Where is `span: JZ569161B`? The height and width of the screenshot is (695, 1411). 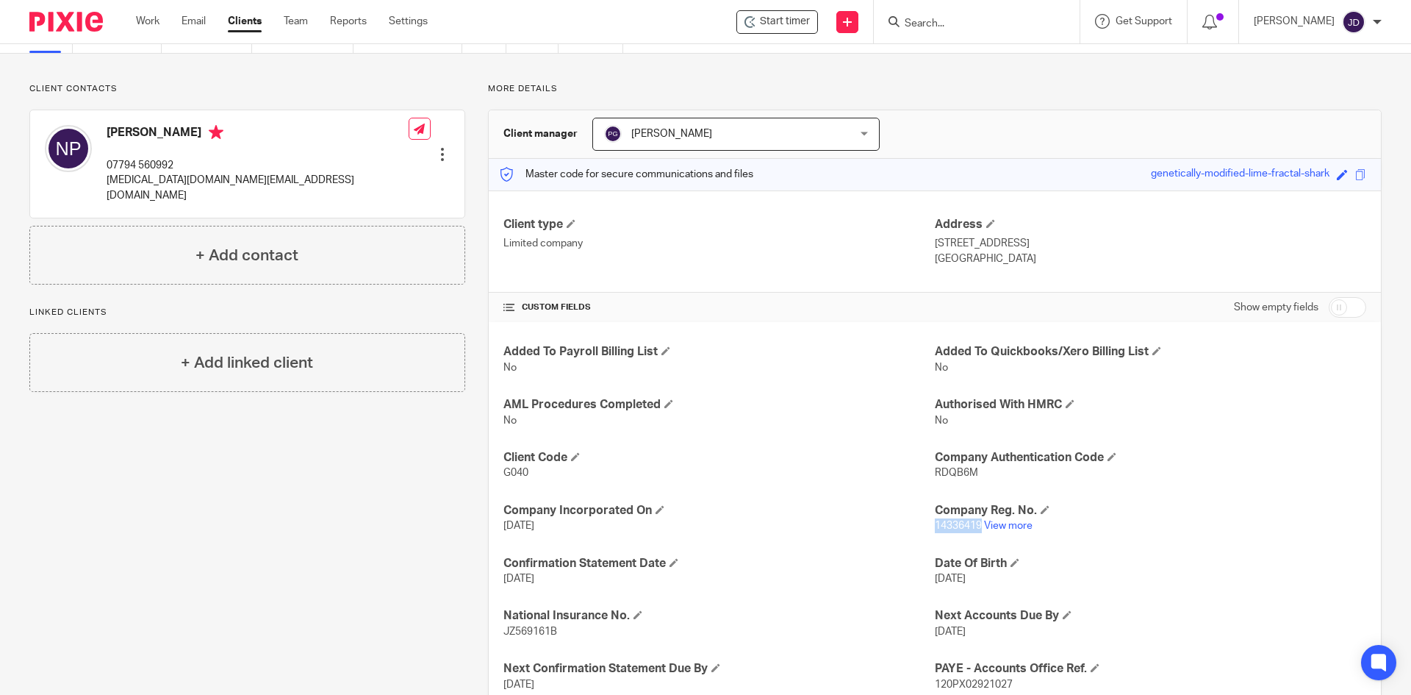
span: JZ569161B is located at coordinates (530, 631).